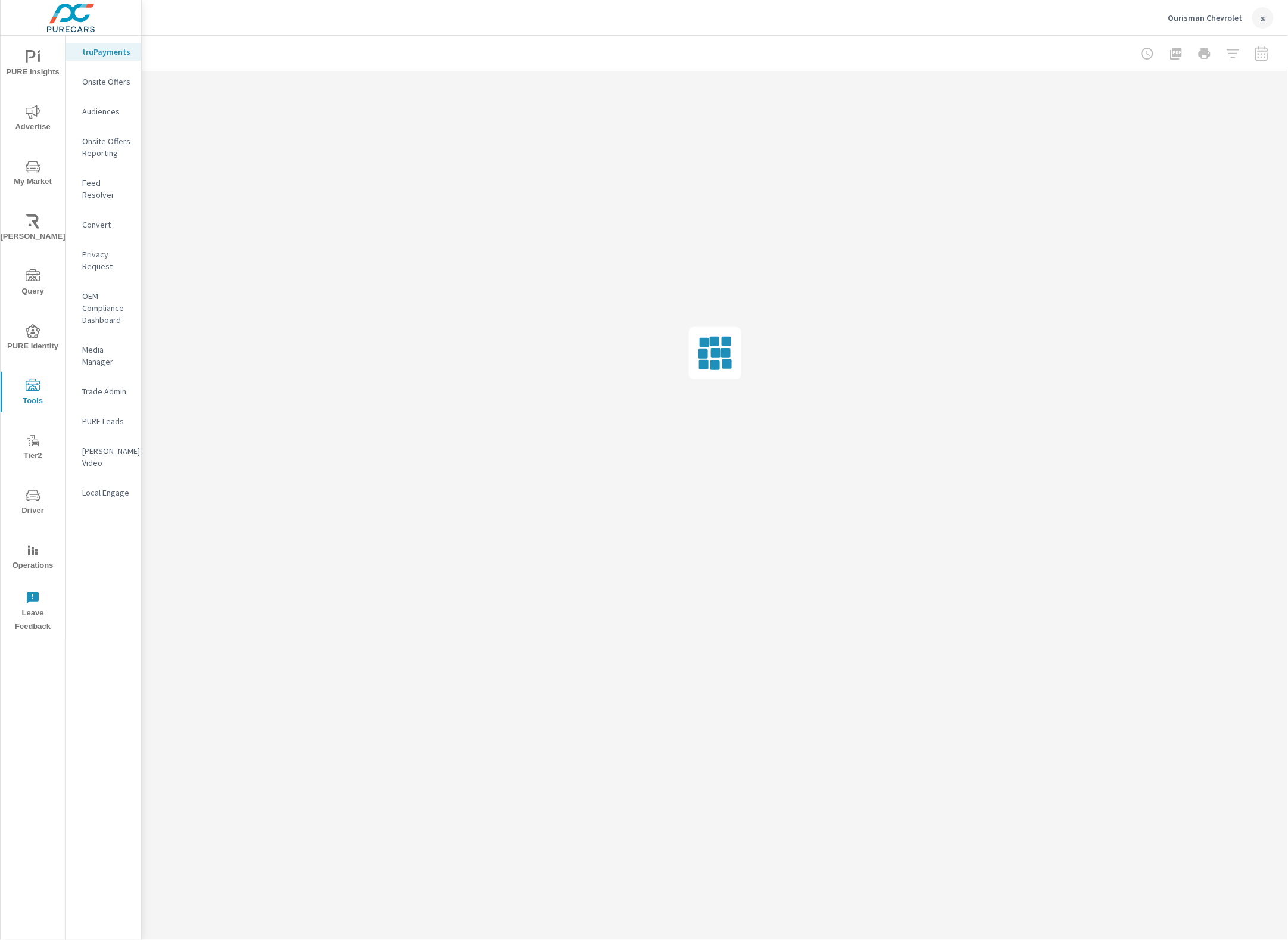  What do you see at coordinates (33, 394) in the screenshot?
I see `span: Tools` at bounding box center [33, 394].